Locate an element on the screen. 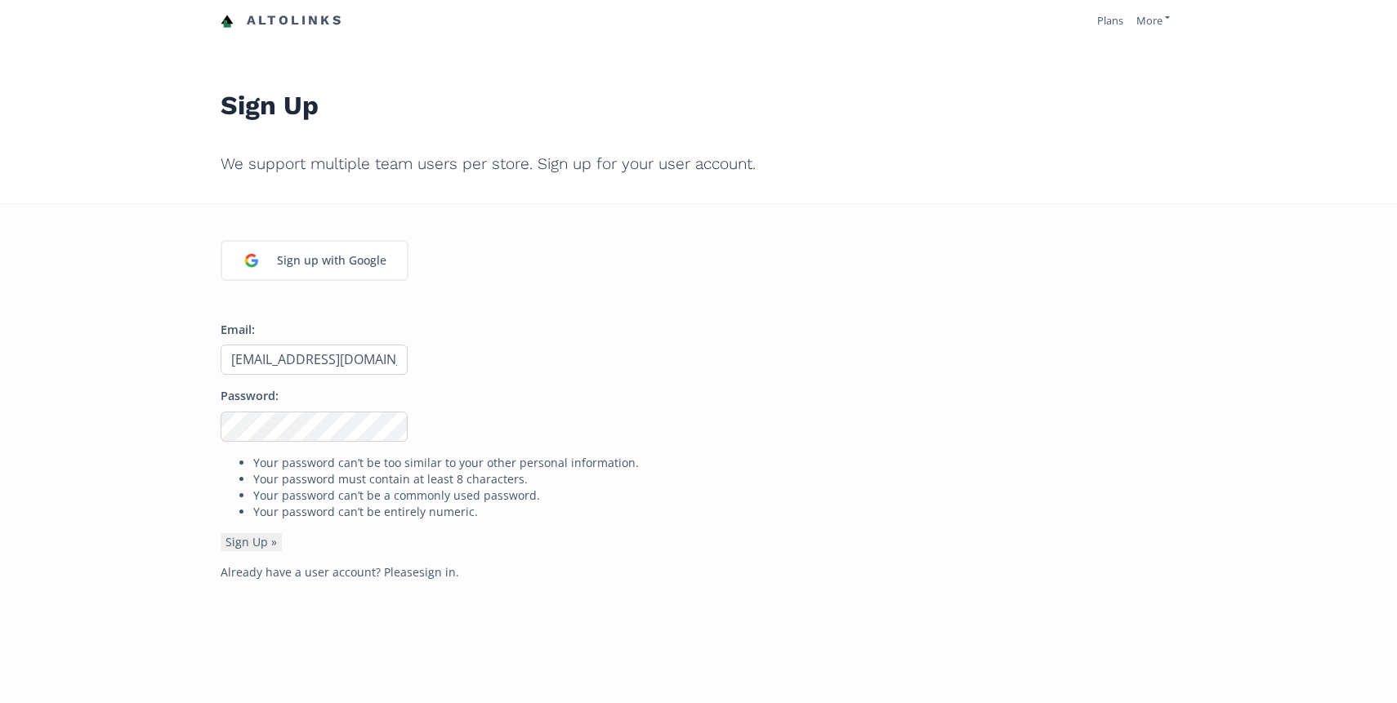 The image size is (1397, 703). label: Password: is located at coordinates (249, 396).